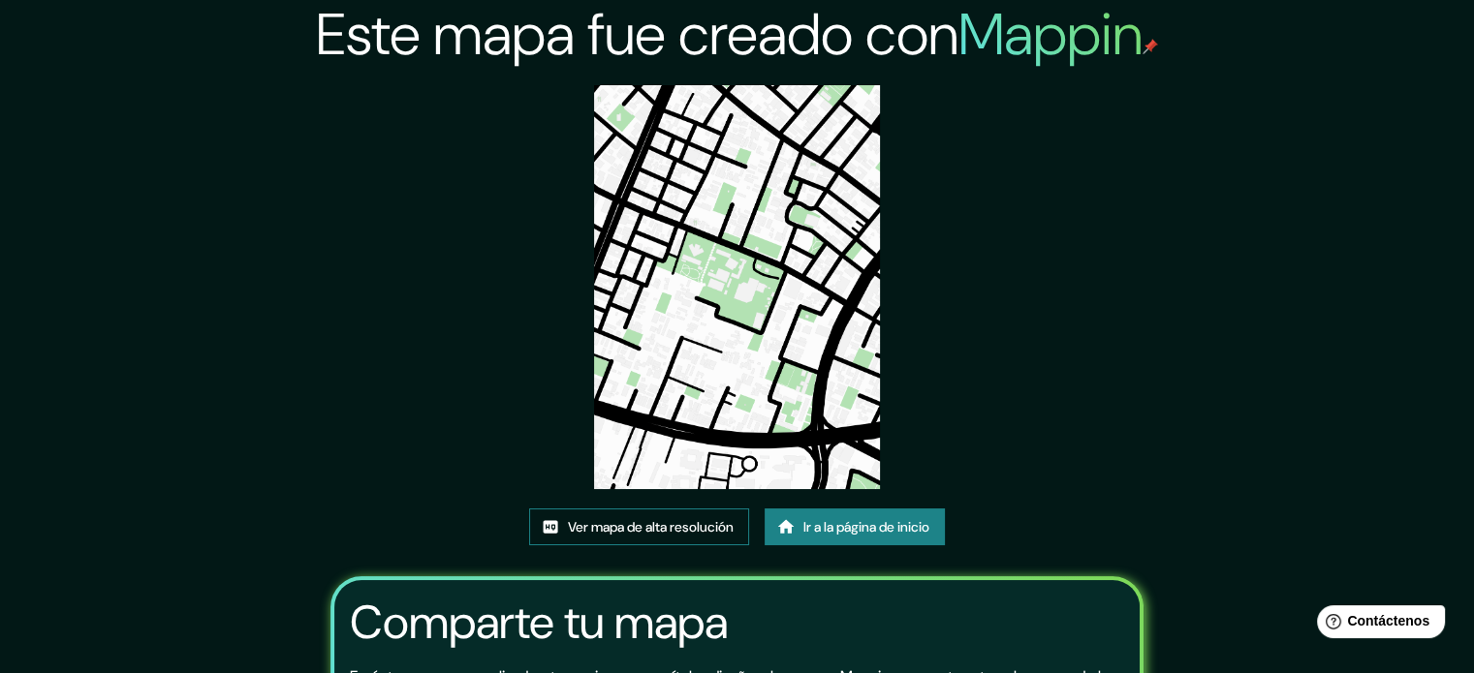  What do you see at coordinates (866, 527) in the screenshot?
I see `font: Ir a la página de inicio` at bounding box center [866, 527].